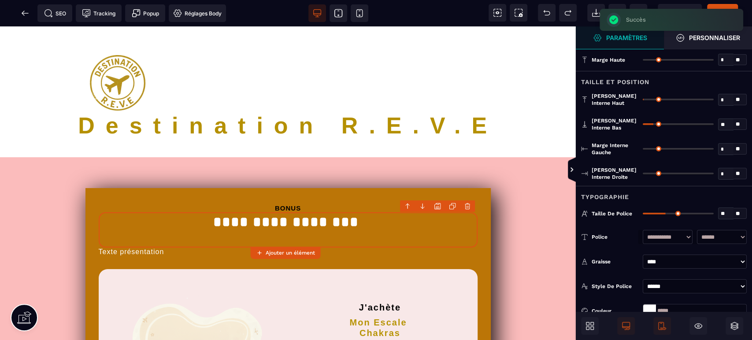 The width and height of the screenshot is (752, 340). Describe the element at coordinates (664, 194) in the screenshot. I see `div: Typographie` at that location.